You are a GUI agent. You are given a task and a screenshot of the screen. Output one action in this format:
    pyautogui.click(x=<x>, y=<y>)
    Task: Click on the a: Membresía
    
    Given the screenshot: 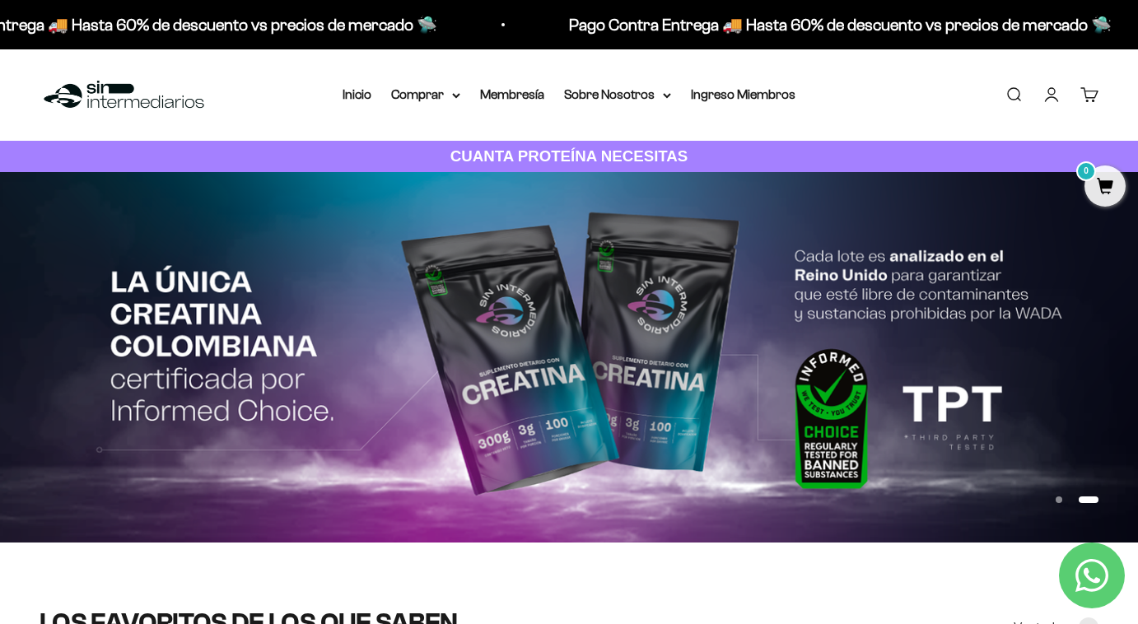 What is the action you would take?
    pyautogui.click(x=512, y=94)
    